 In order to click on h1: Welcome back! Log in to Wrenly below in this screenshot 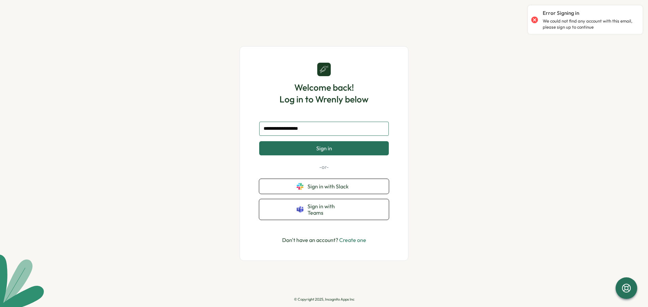, I will do `click(324, 93)`.